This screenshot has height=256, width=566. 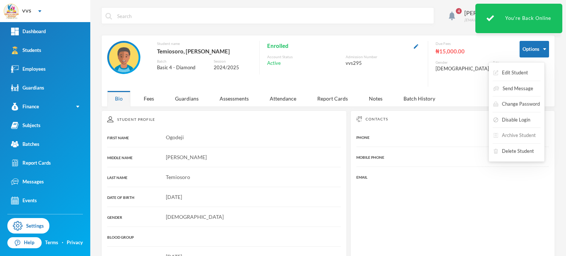 I want to click on div: Bio, so click(x=119, y=98).